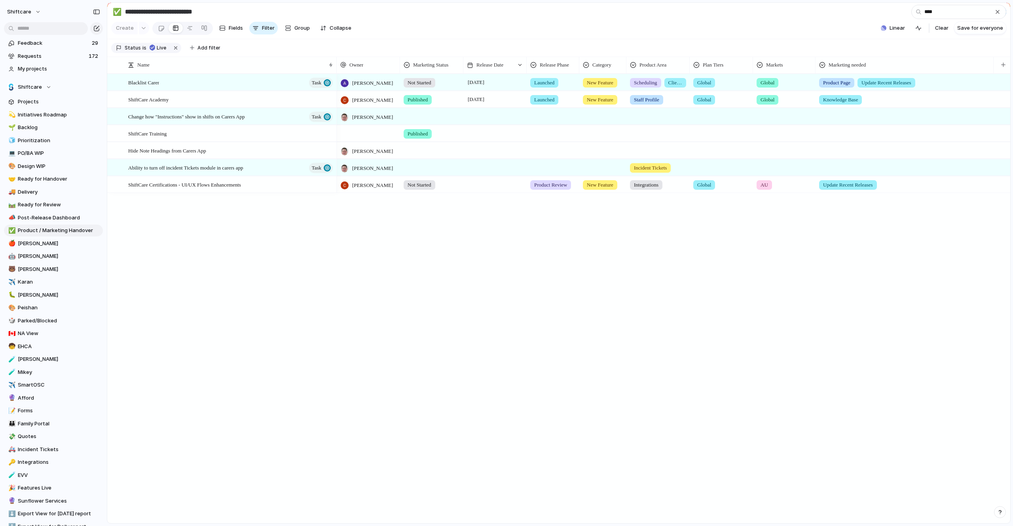  I want to click on span: Delivery, so click(59, 192).